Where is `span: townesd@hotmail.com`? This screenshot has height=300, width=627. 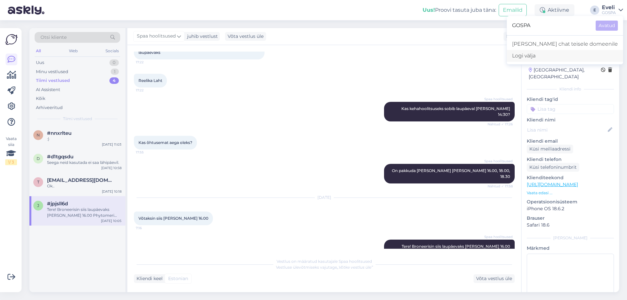
span: townesd@hotmail.com is located at coordinates (81, 180).